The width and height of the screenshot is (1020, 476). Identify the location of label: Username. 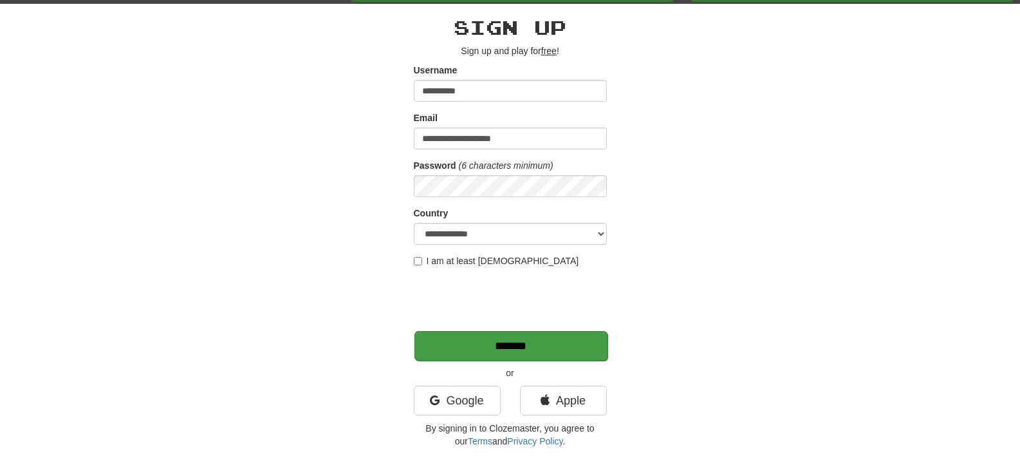
(436, 70).